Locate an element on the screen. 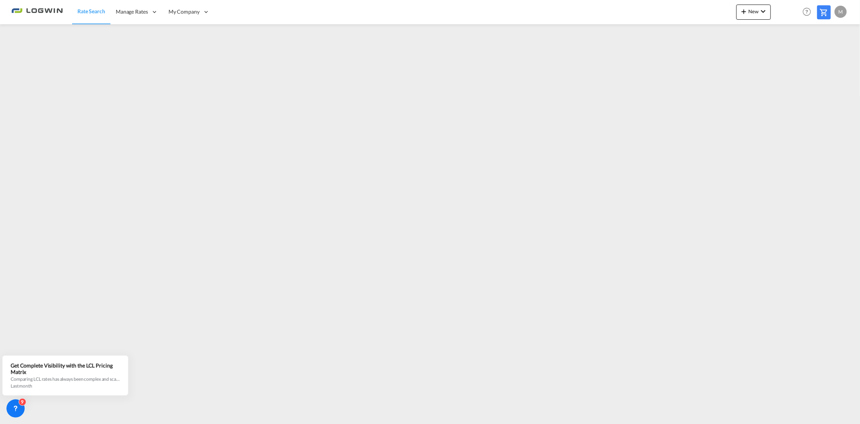 The height and width of the screenshot is (424, 860). span: My Company is located at coordinates (184, 12).